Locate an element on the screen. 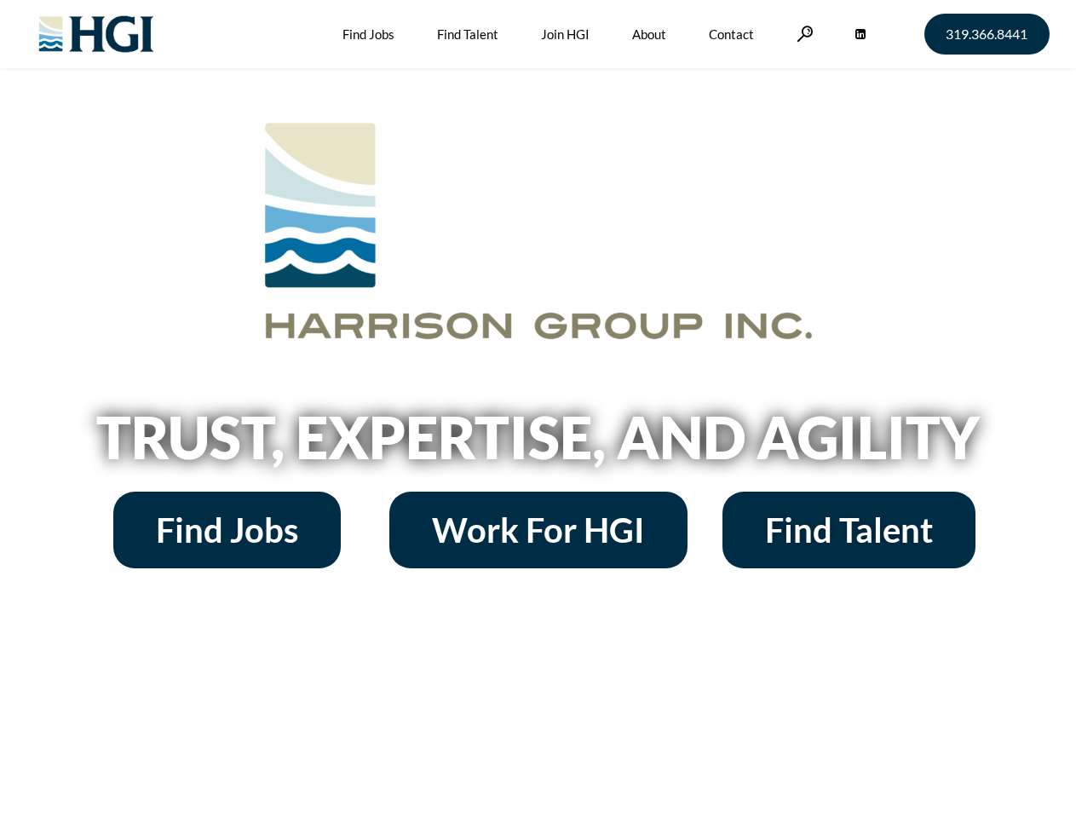 Image resolution: width=1076 pixels, height=818 pixels. span: 319.366.8441 is located at coordinates (986, 34).